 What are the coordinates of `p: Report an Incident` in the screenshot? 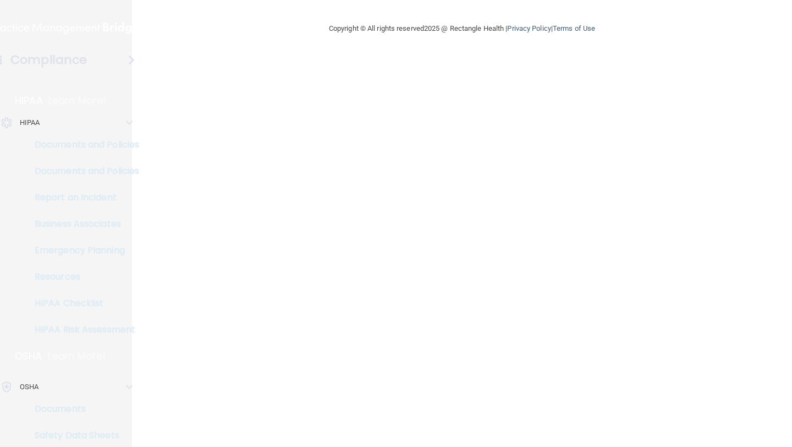 It's located at (82, 198).